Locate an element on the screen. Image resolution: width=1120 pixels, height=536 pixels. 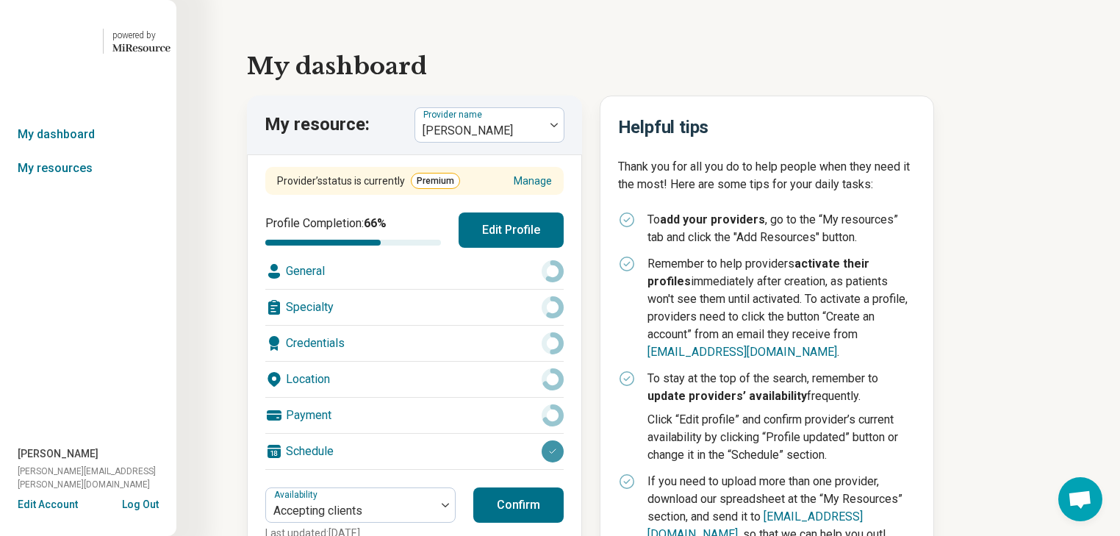
p: Click “Edit profile” and confirm provider’s current availability by clicking “Profile updated” bu... is located at coordinates (782, 437).